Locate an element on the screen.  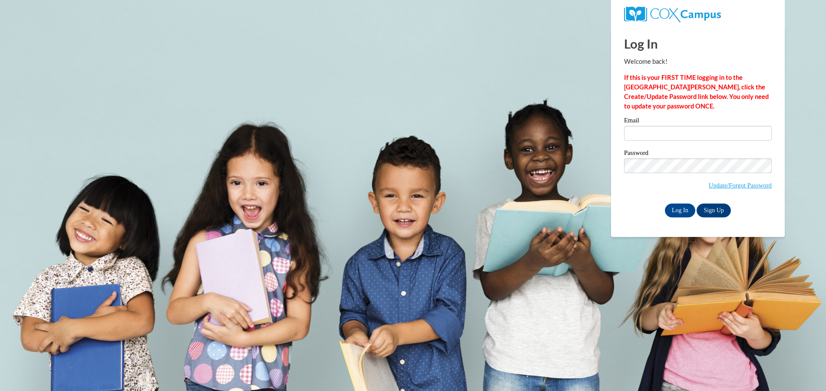
label: Password is located at coordinates (698, 154).